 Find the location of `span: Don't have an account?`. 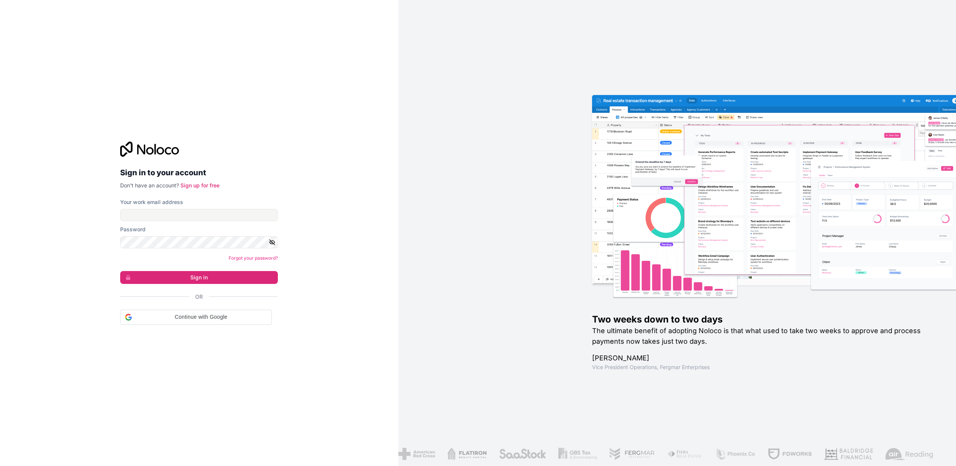

span: Don't have an account? is located at coordinates (149, 185).